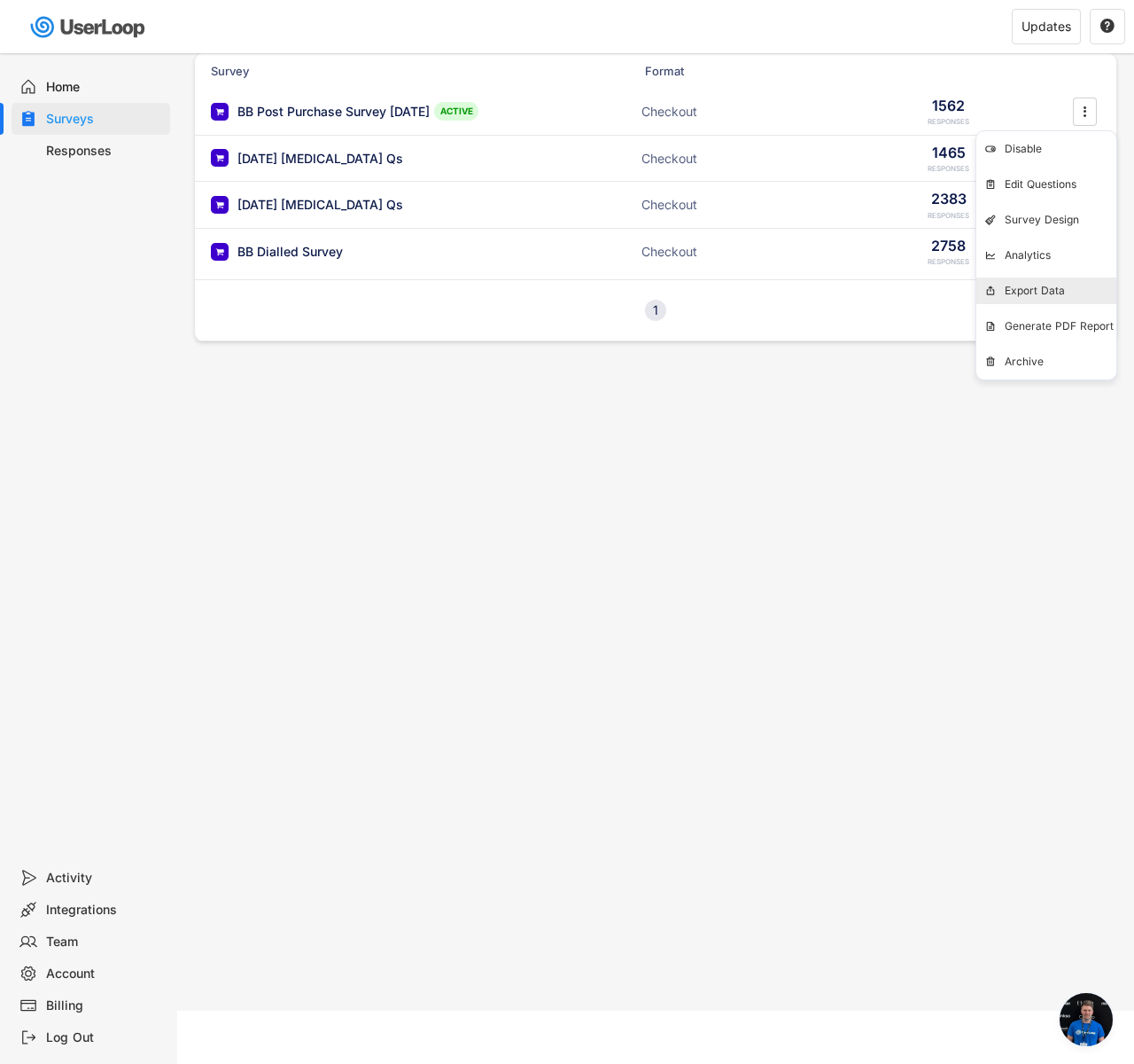  What do you see at coordinates (105, 87) in the screenshot?
I see `div: Home` at bounding box center [105, 87].